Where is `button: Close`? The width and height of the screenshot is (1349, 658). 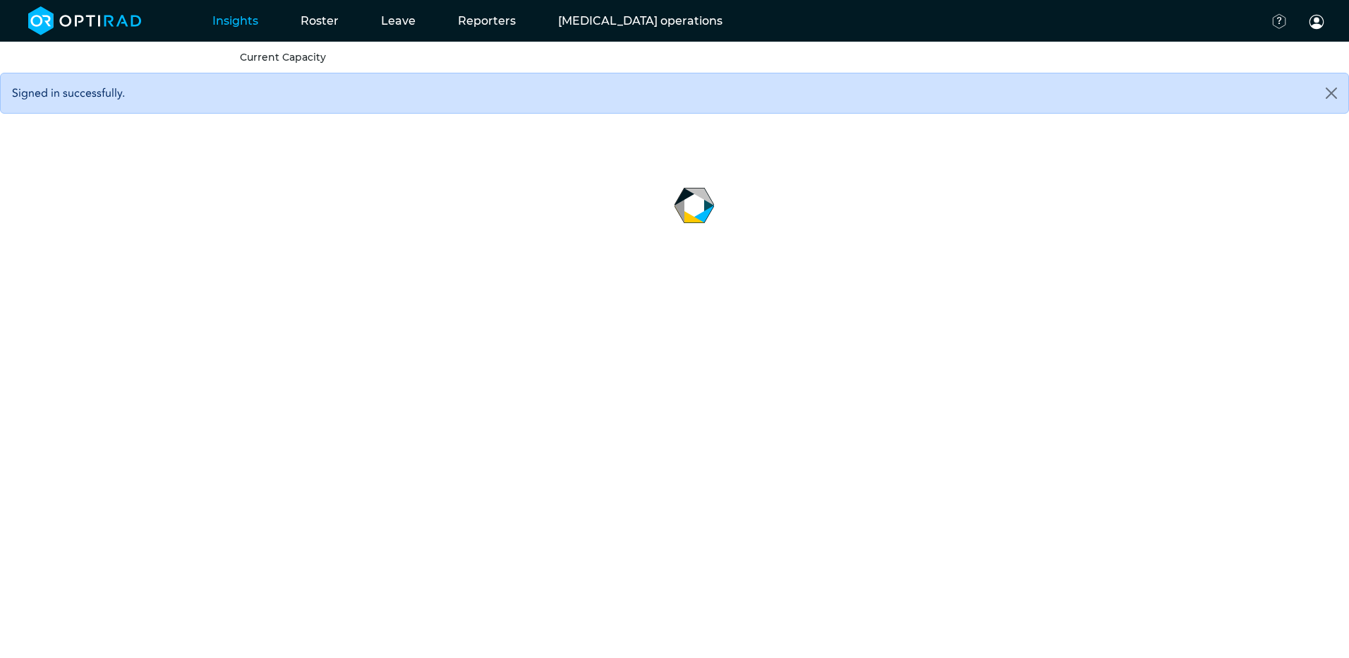 button: Close is located at coordinates (1331, 93).